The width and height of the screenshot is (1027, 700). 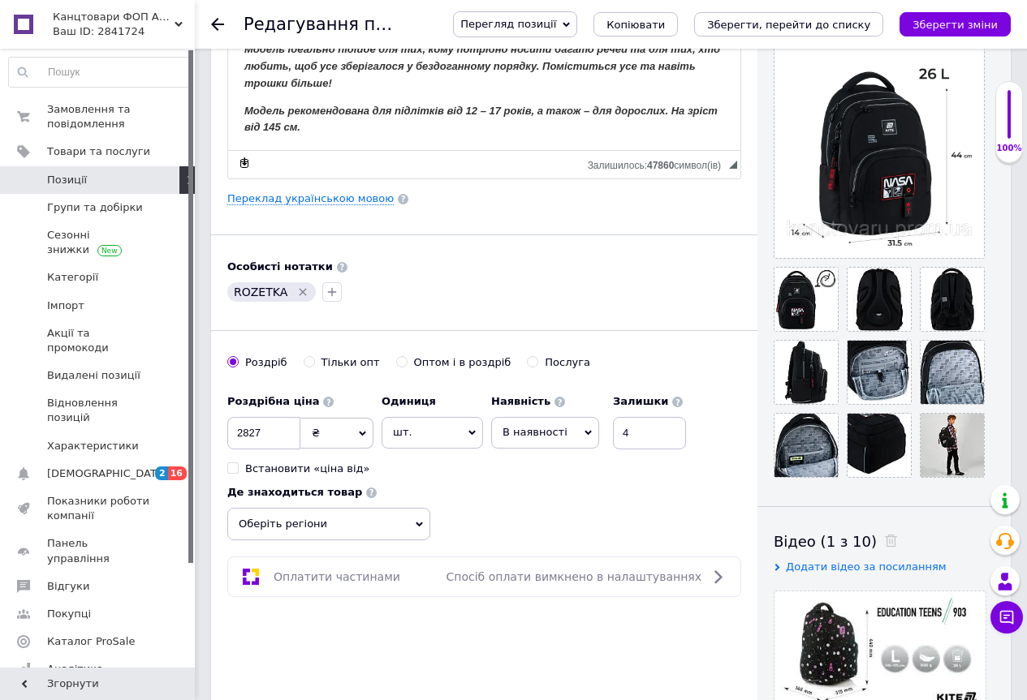 I want to click on div: Кiлькiсть символiв, so click(x=658, y=163).